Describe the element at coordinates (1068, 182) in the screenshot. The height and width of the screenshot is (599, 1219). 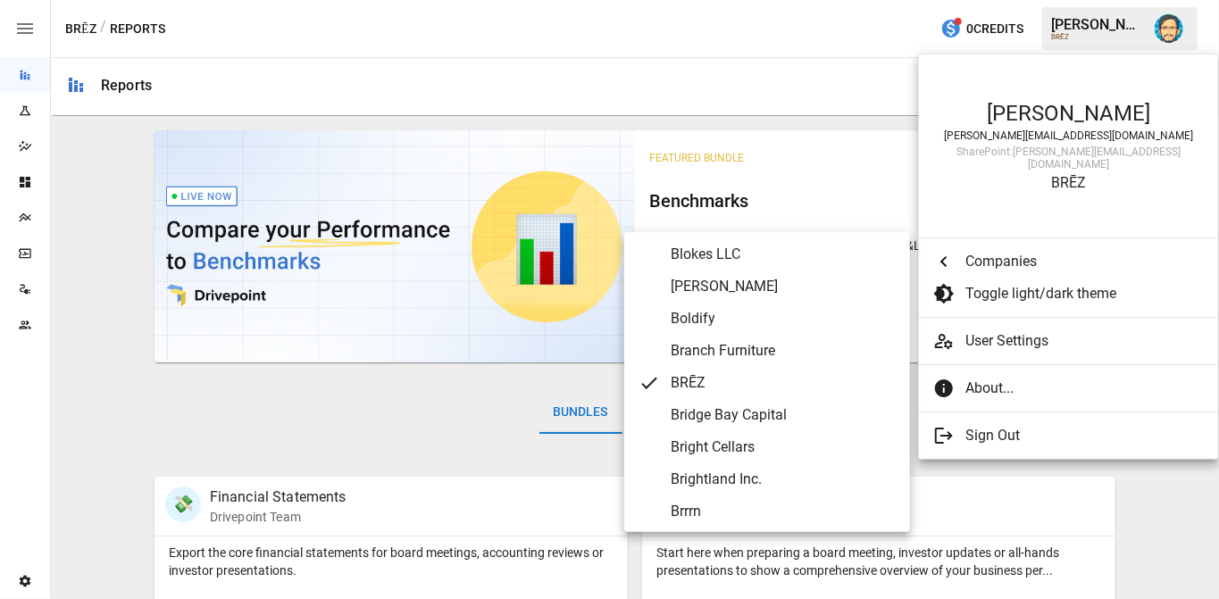
I see `div: BRĒZ` at that location.